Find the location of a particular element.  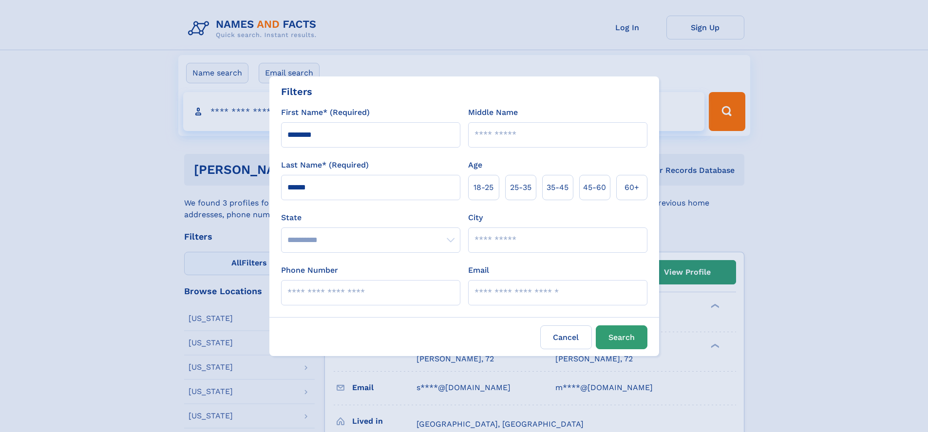

span: 18‑25 is located at coordinates (483, 187).